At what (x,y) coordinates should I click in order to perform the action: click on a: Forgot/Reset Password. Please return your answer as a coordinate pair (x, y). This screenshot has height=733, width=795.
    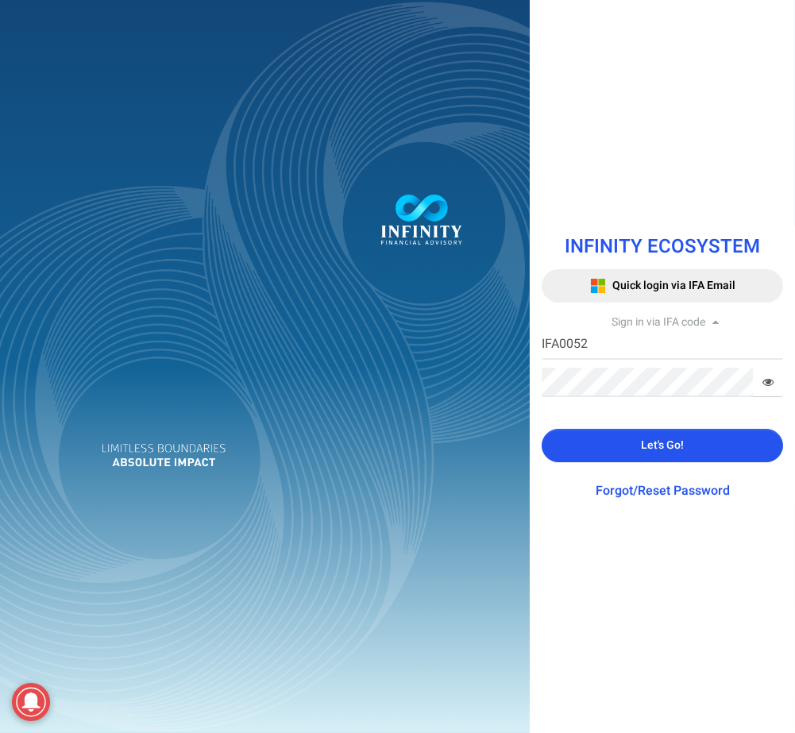
    Looking at the image, I should click on (663, 491).